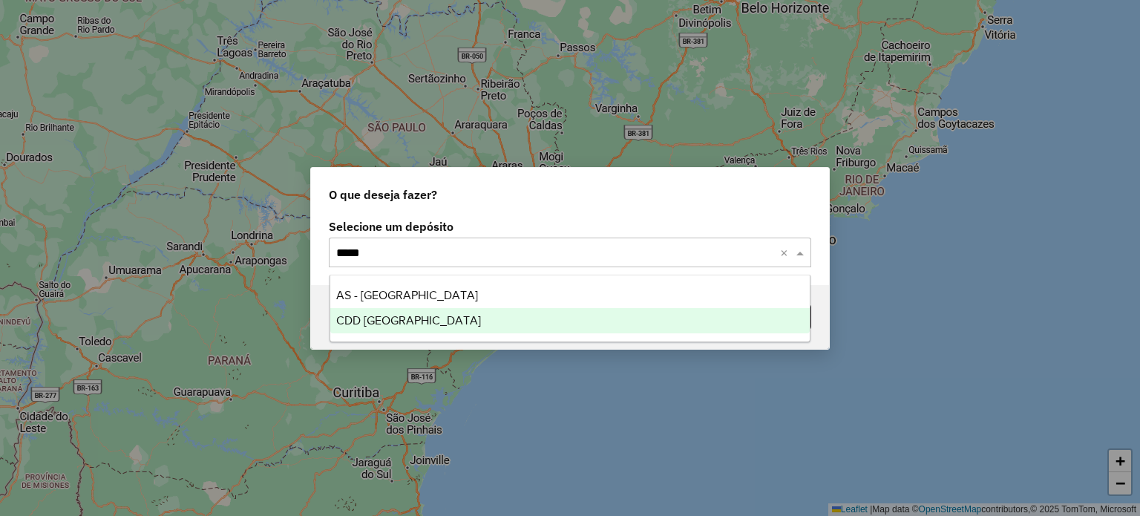 This screenshot has width=1140, height=516. I want to click on span: Clear all, so click(786, 252).